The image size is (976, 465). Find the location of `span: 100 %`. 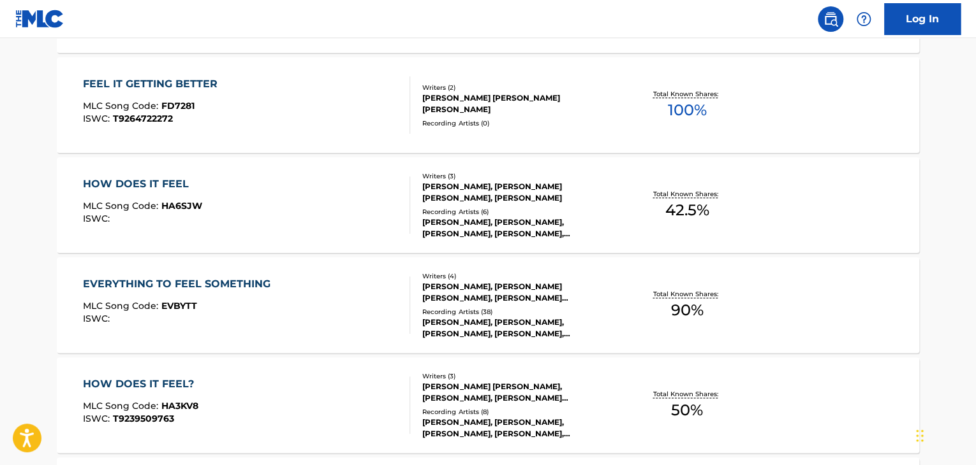

span: 100 % is located at coordinates (686, 110).